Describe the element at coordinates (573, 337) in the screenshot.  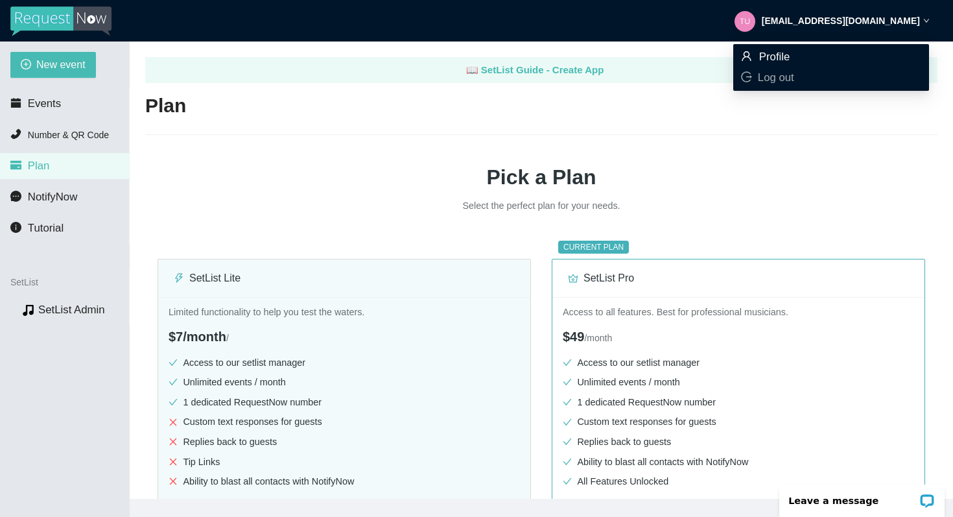
I see `span: $49` at that location.